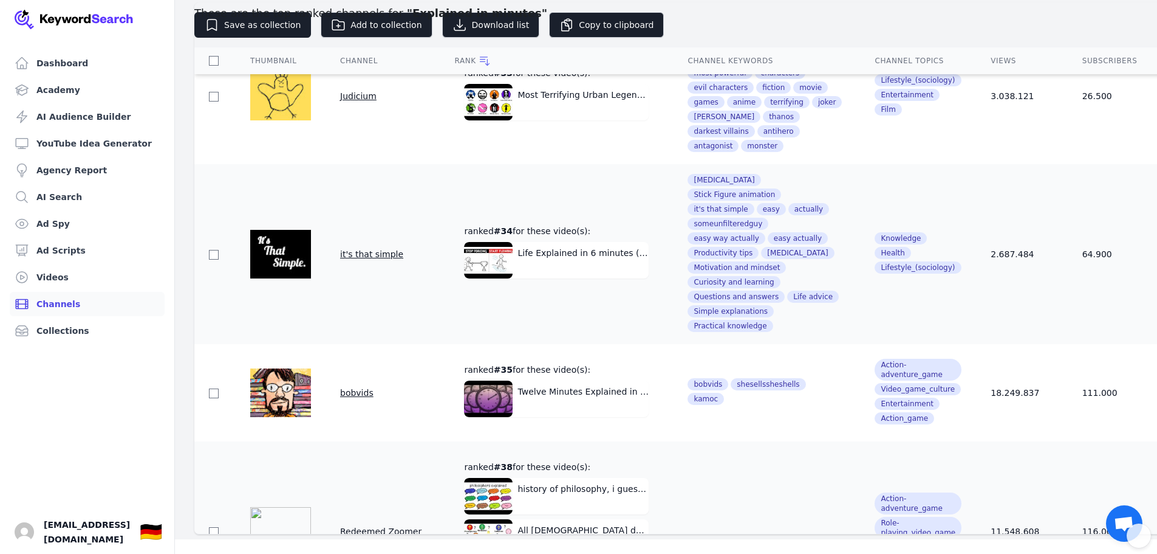  What do you see at coordinates (767, 61) in the screenshot?
I see `div: Channel Keywords` at bounding box center [767, 61].